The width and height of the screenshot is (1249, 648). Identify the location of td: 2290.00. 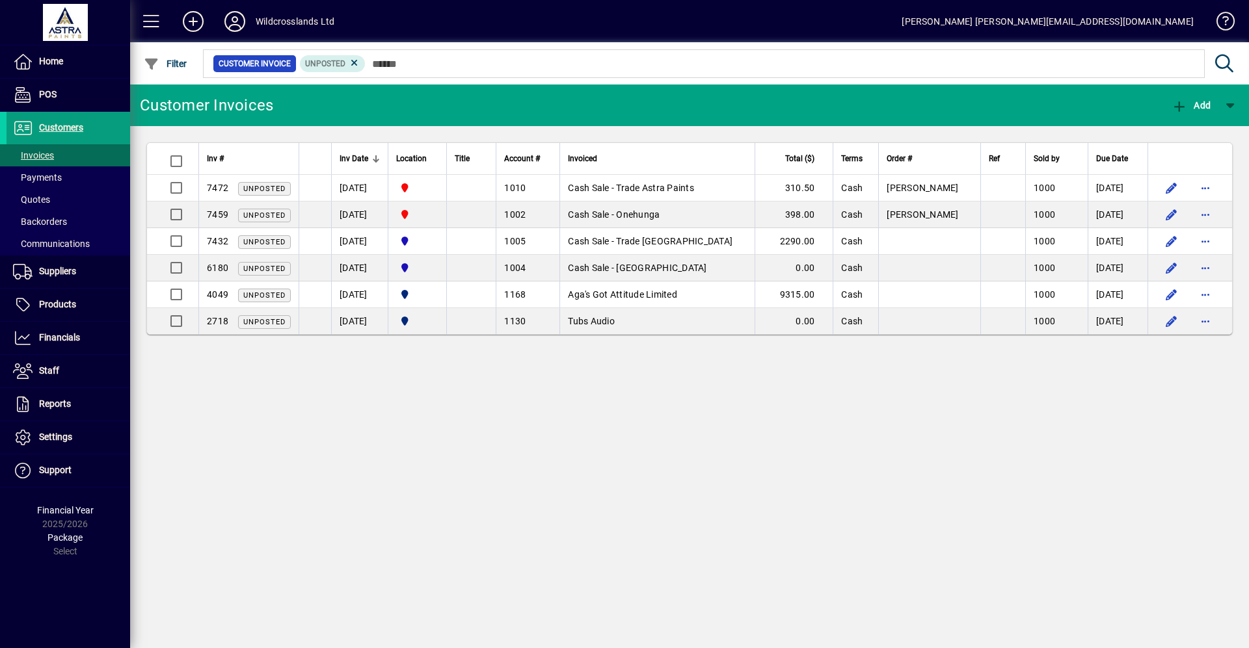
(793, 241).